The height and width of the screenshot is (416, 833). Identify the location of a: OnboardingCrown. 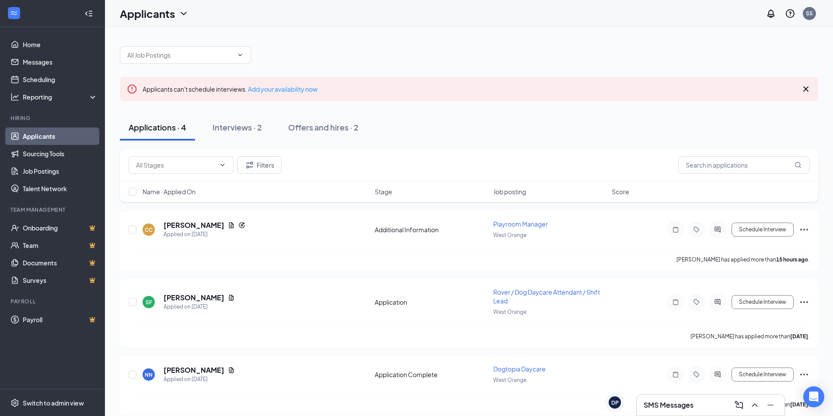
(60, 228).